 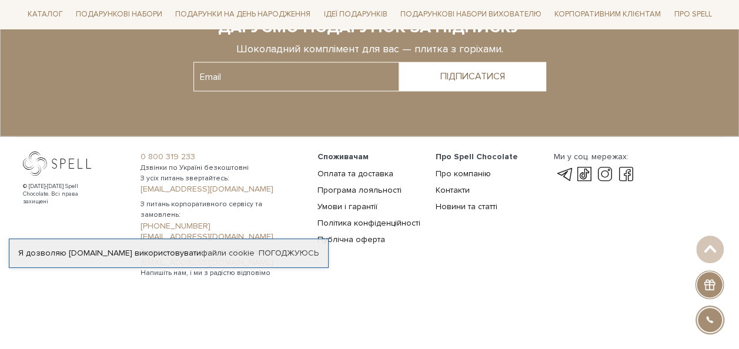 What do you see at coordinates (347, 206) in the screenshot?
I see `a: Умови і гарантії` at bounding box center [347, 206].